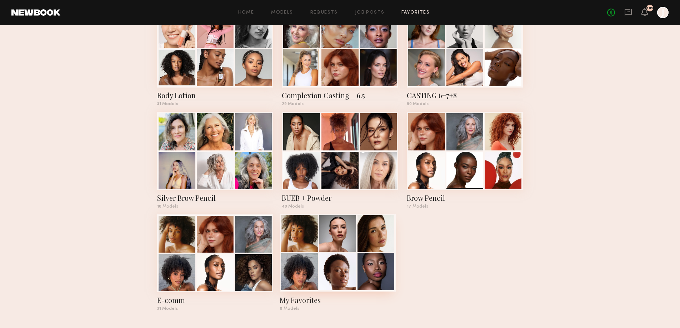  I want to click on div: BUEB + Powder, so click(340, 198).